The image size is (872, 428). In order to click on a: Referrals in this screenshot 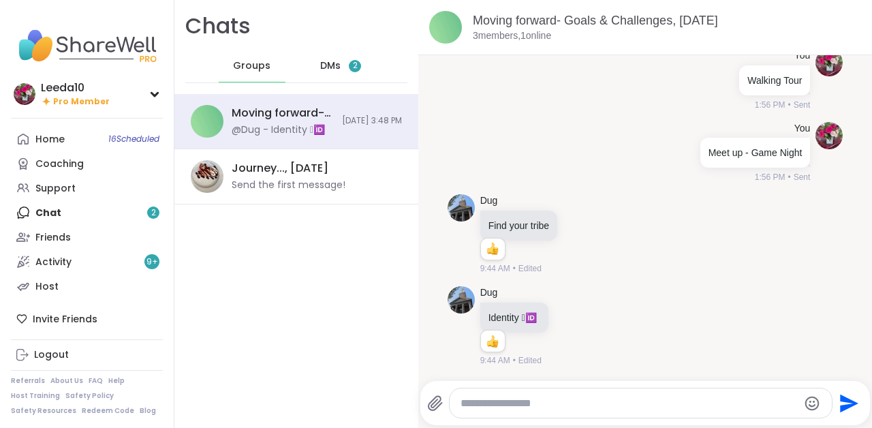, I will do `click(28, 381)`.